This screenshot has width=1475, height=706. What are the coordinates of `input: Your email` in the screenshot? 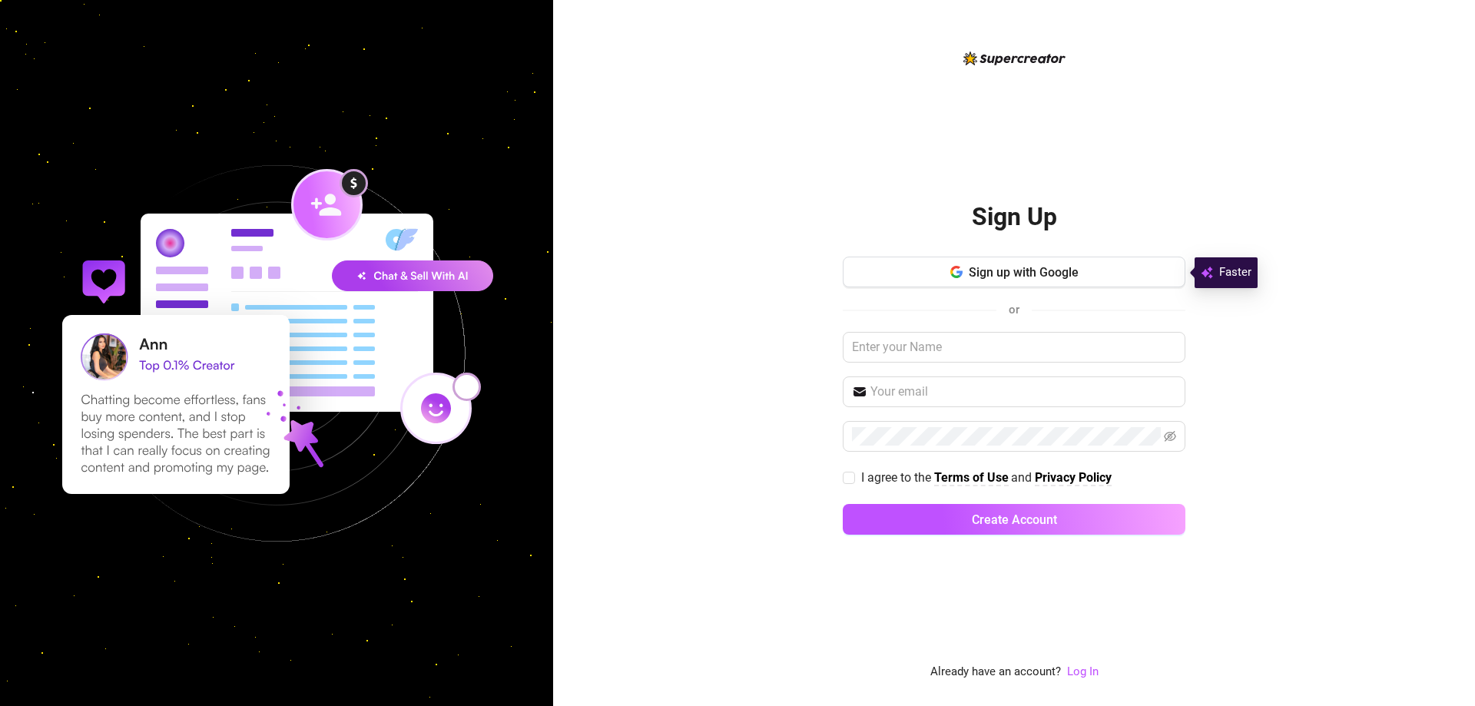 It's located at (1023, 392).